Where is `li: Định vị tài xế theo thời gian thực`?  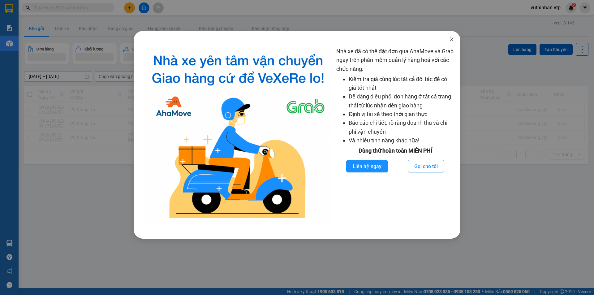 li: Định vị tài xế theo thời gian thực is located at coordinates (401, 114).